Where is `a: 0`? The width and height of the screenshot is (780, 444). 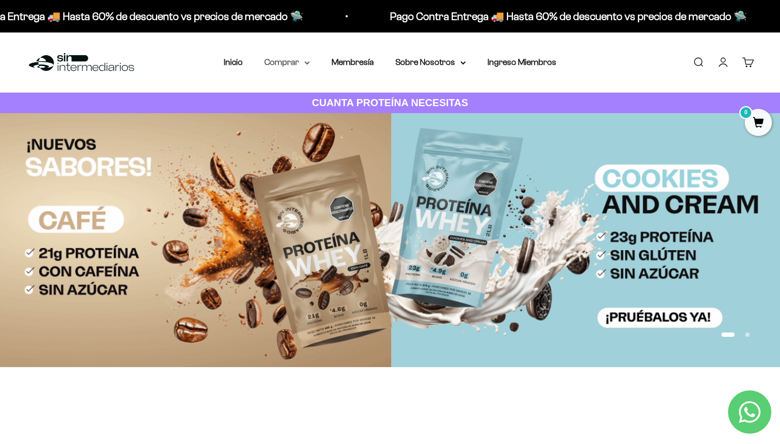
a: 0 is located at coordinates (759, 124).